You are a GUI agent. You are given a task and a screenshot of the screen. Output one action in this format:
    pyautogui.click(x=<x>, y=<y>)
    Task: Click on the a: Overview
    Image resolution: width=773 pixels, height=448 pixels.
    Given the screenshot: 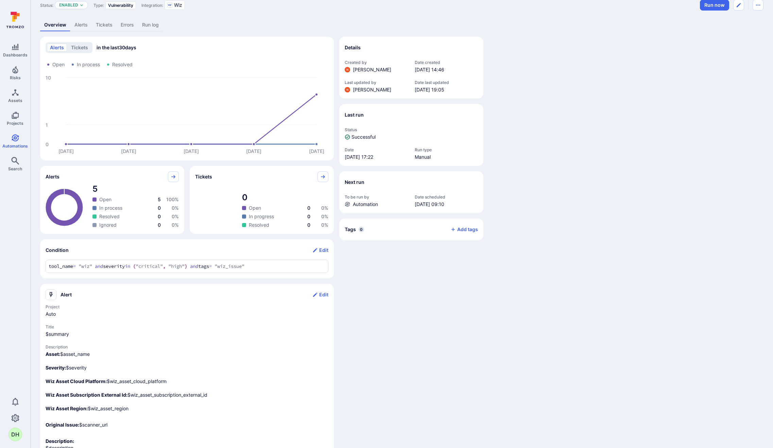 What is the action you would take?
    pyautogui.click(x=55, y=25)
    